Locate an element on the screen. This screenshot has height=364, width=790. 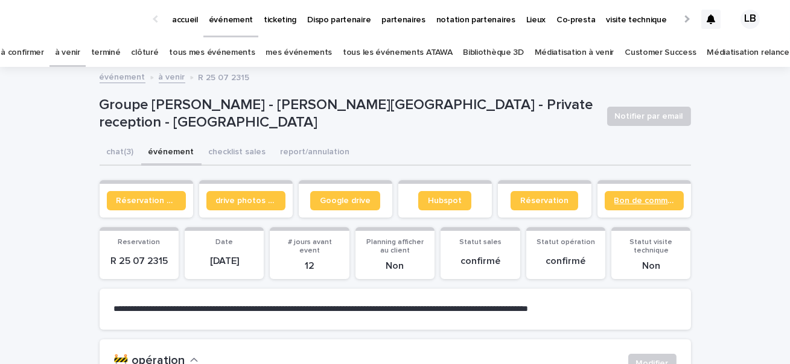
a: tous mes événements is located at coordinates (212, 52).